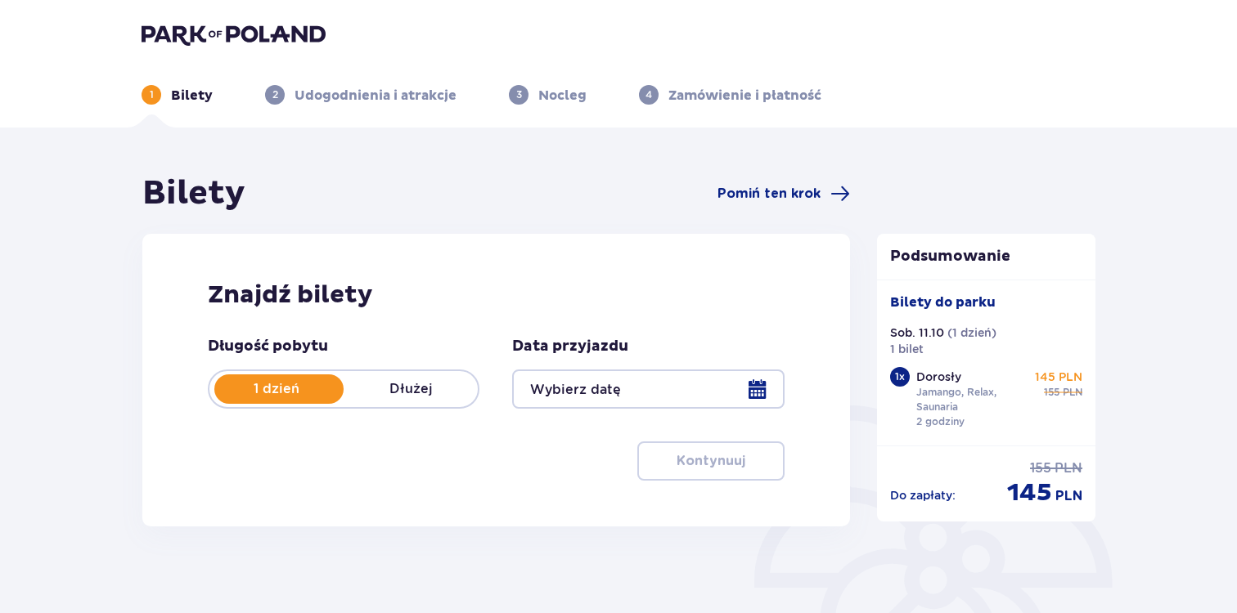 This screenshot has width=1237, height=613. What do you see at coordinates (784, 194) in the screenshot?
I see `a: Pomiń ten krok` at bounding box center [784, 194].